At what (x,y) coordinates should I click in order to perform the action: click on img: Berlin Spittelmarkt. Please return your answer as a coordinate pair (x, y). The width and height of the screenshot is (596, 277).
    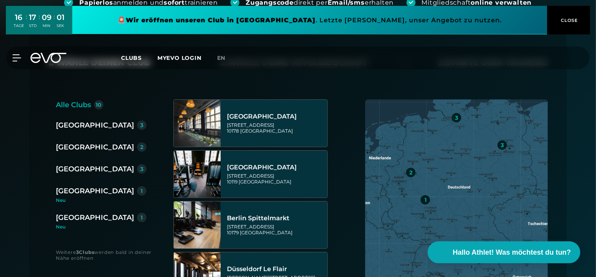
    Looking at the image, I should click on (197, 225).